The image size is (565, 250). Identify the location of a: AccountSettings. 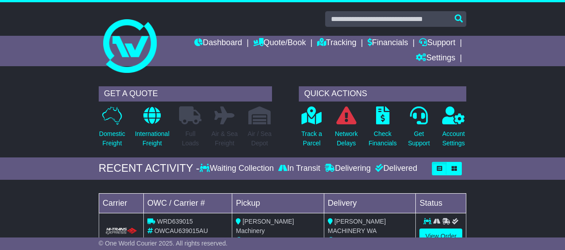
(453, 129).